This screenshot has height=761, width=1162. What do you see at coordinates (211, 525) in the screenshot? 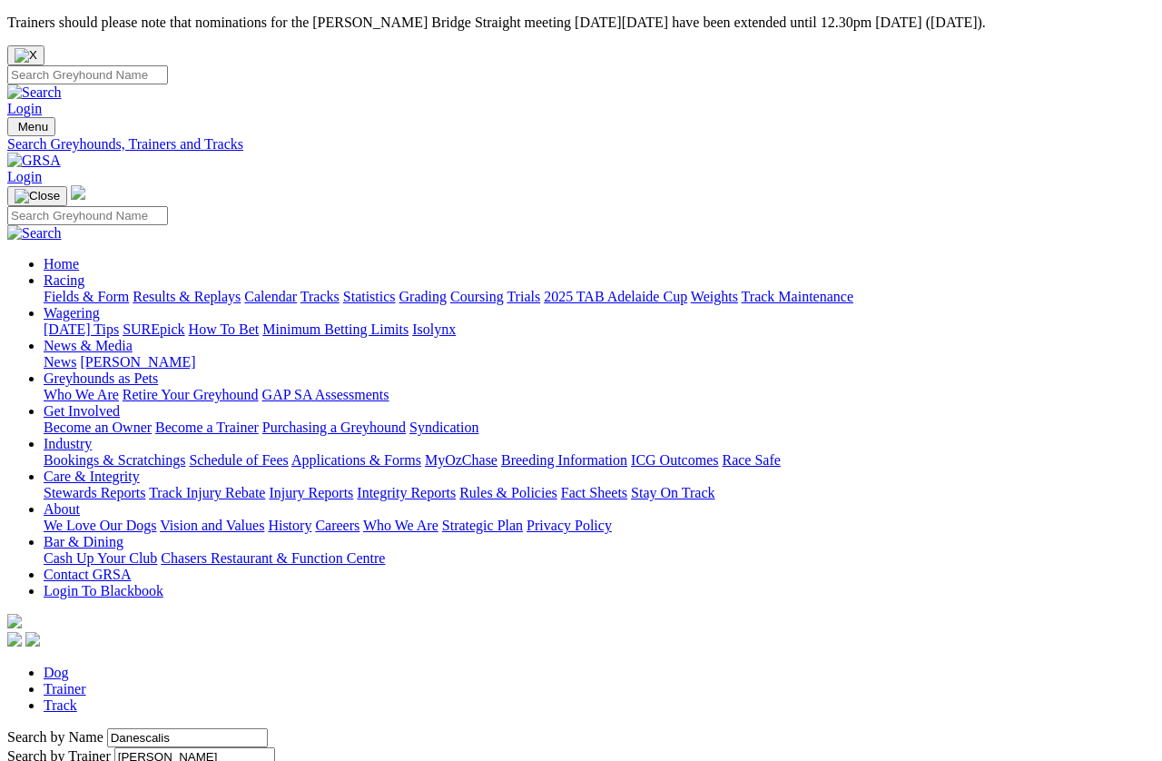
I see `a: Vision and Values` at bounding box center [211, 525].